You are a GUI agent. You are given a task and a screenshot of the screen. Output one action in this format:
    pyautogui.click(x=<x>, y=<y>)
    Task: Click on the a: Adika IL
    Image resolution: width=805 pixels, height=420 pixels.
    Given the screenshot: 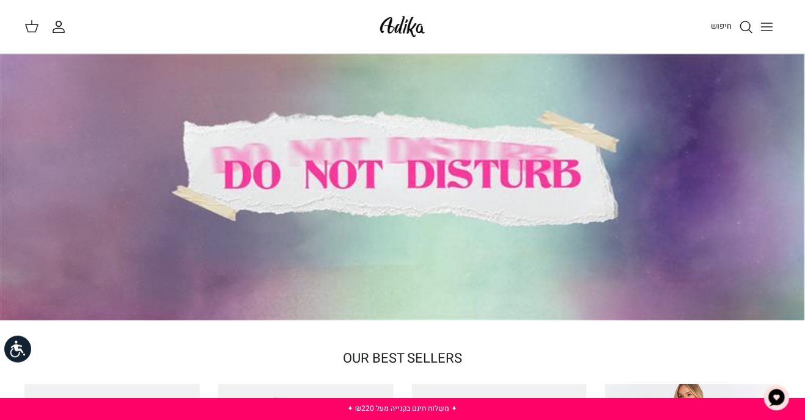 What is the action you would take?
    pyautogui.click(x=402, y=26)
    